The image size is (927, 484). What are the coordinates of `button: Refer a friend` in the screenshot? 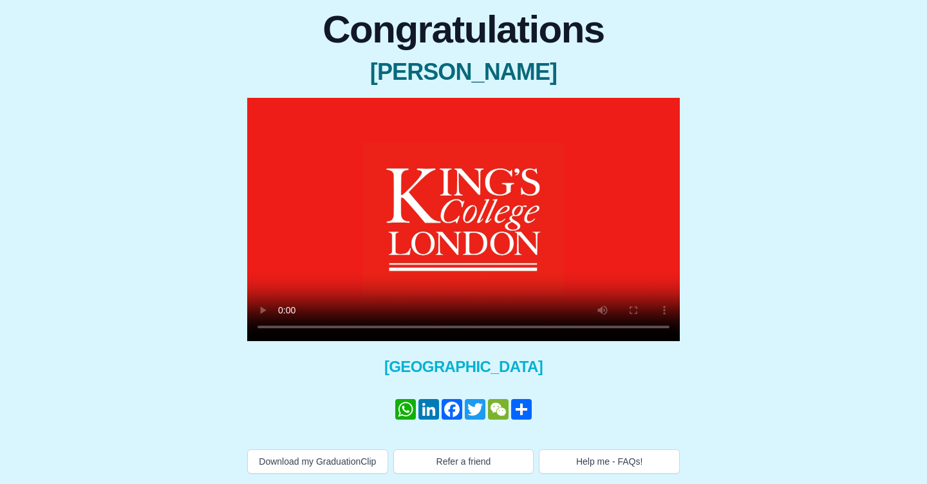 It's located at (464, 462).